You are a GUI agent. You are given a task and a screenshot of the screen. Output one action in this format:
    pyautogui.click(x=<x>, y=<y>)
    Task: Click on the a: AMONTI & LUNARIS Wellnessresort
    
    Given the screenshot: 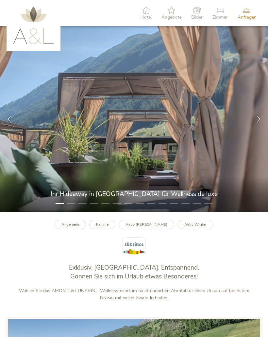 What is the action you would take?
    pyautogui.click(x=33, y=25)
    